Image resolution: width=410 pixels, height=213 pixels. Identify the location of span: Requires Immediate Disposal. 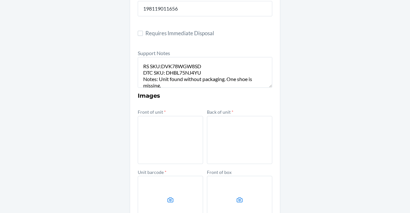
(209, 33).